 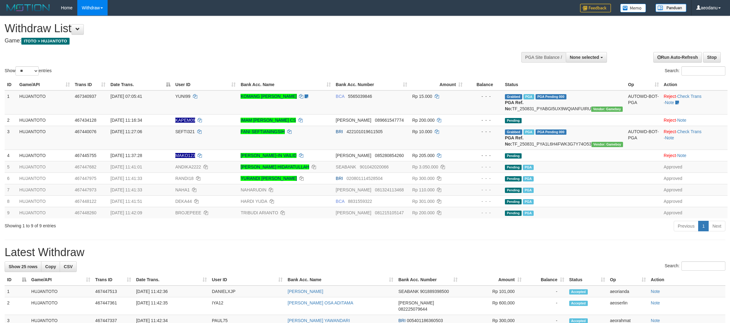 What do you see at coordinates (586, 57) in the screenshot?
I see `button: None selected` at bounding box center [586, 57].